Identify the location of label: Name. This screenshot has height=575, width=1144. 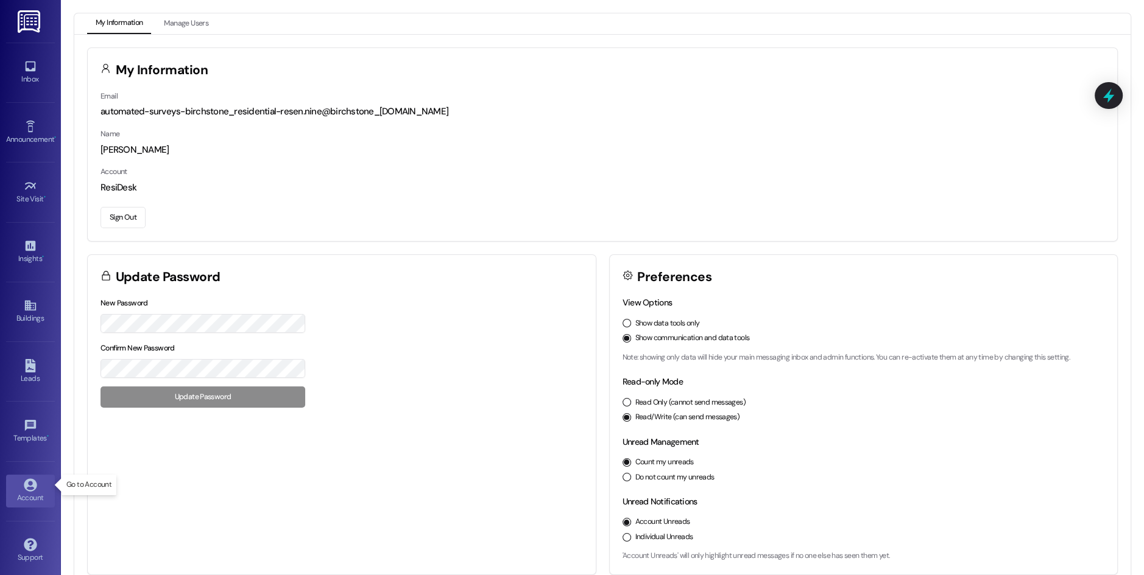
(110, 134).